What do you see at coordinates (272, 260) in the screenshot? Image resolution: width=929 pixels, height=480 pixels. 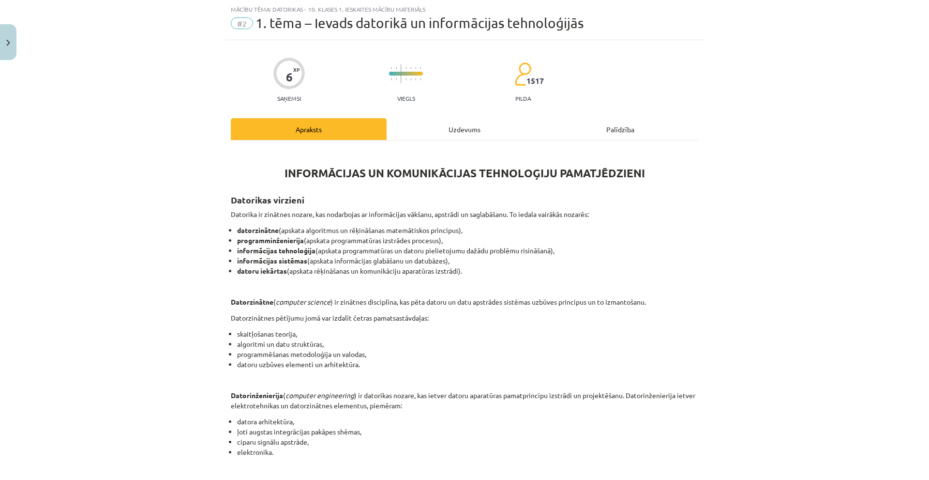 I see `strong: informācijas sistēmas` at bounding box center [272, 260].